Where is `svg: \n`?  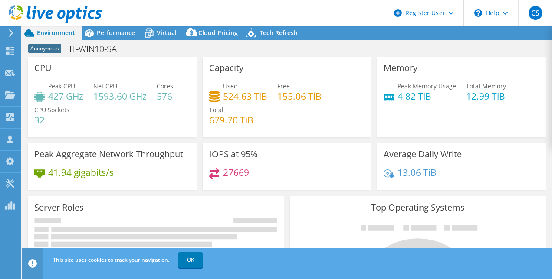 svg: \n is located at coordinates (478, 13).